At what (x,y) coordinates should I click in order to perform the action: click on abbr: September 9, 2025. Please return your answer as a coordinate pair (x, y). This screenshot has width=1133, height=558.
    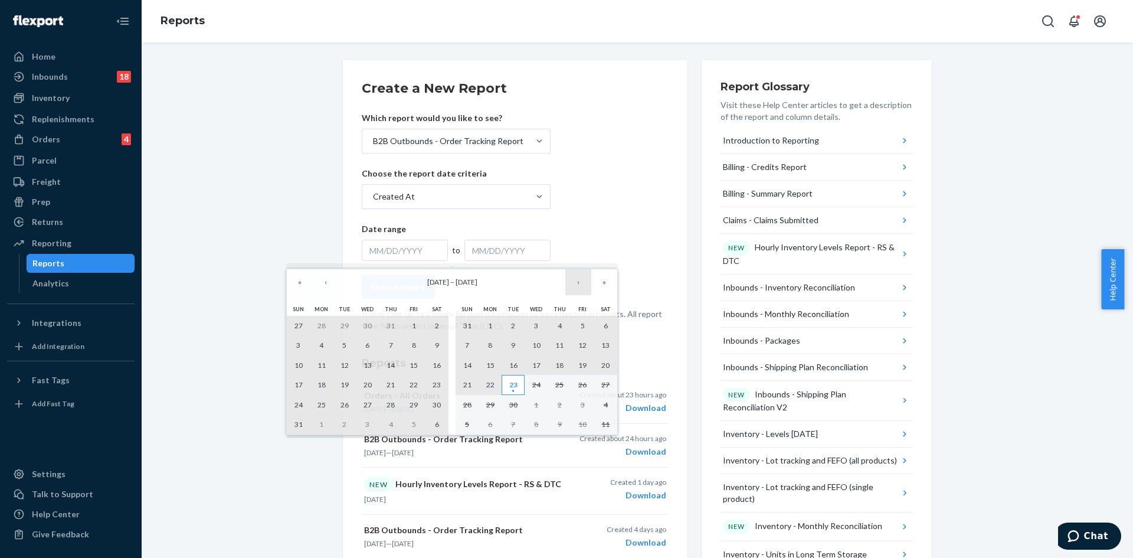
    Looking at the image, I should click on (513, 345).